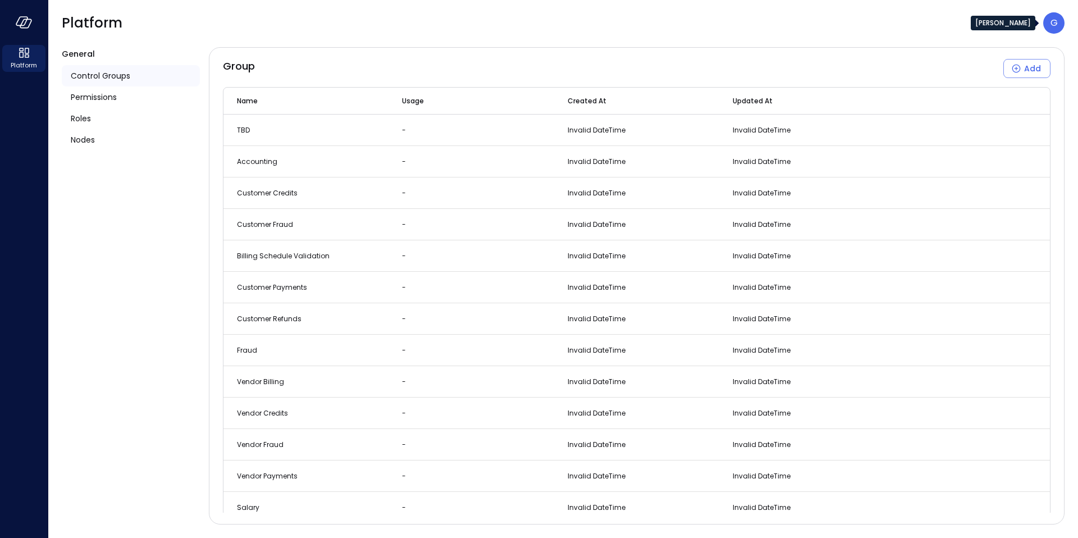 This screenshot has width=1078, height=538. What do you see at coordinates (131, 140) in the screenshot?
I see `a: Nodes` at bounding box center [131, 140].